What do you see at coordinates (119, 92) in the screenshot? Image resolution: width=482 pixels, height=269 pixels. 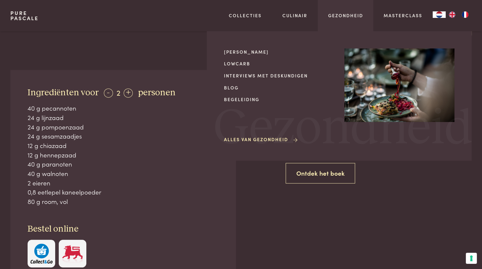 I see `span: 2` at bounding box center [119, 92].